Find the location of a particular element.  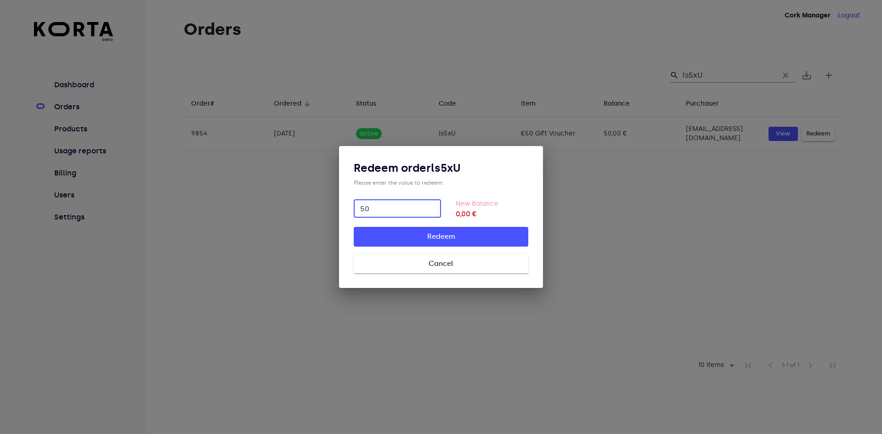

span: Cancel is located at coordinates (441, 264).